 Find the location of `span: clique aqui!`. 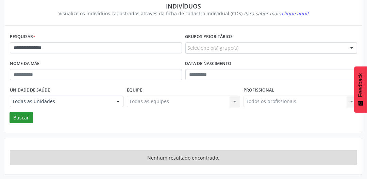

span: clique aqui! is located at coordinates (295, 13).